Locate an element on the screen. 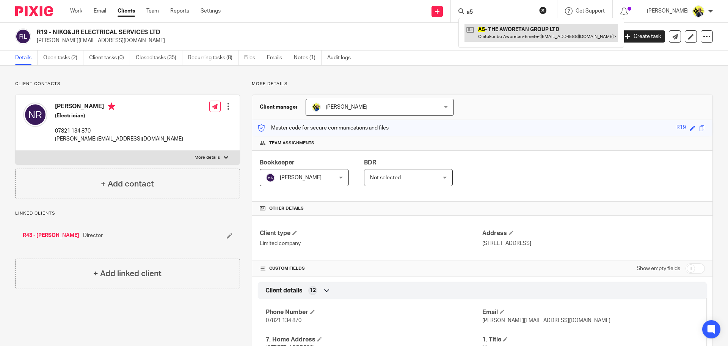 The width and height of the screenshot is (728, 346). a: Work is located at coordinates (76, 11).